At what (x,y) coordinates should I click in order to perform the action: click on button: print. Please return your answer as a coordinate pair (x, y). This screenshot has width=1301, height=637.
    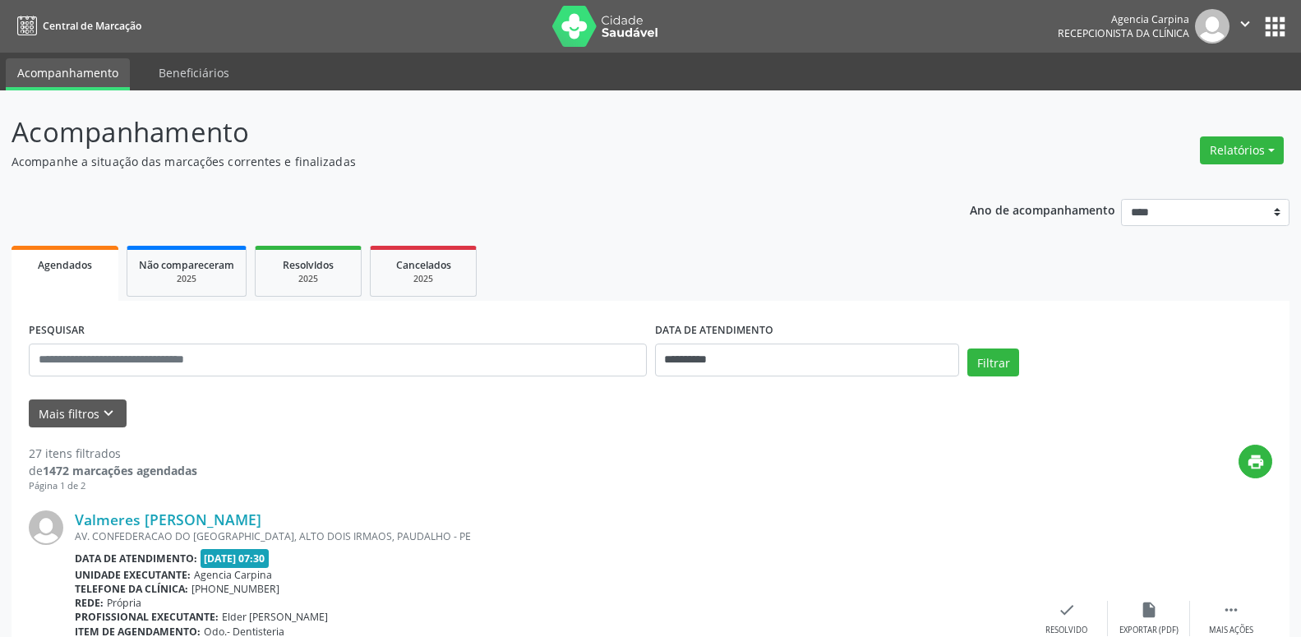
    Looking at the image, I should click on (1255, 461).